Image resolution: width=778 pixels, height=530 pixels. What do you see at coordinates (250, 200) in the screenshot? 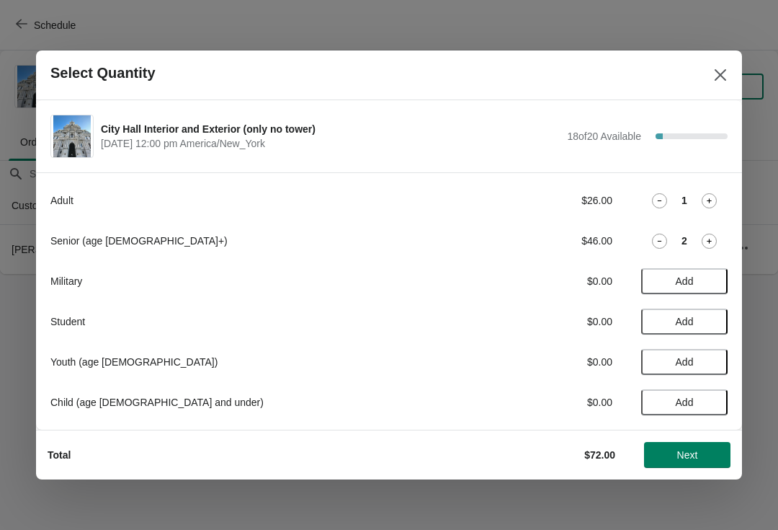
I see `div: Adult` at bounding box center [250, 200].